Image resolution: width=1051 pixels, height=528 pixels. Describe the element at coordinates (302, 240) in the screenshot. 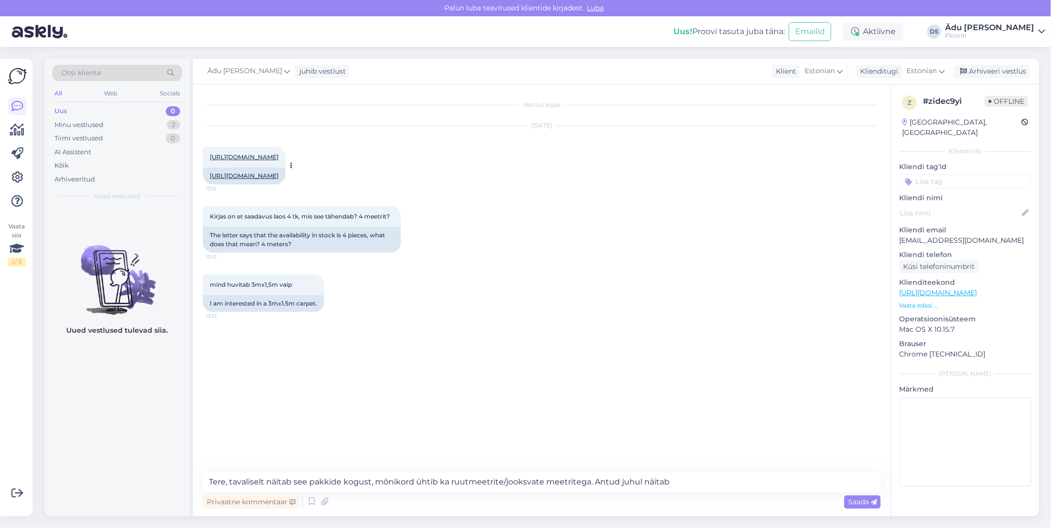

I see `div: The letter says that the availability in stock is 4 pieces, what does that mean? 4 meters?` at that location.